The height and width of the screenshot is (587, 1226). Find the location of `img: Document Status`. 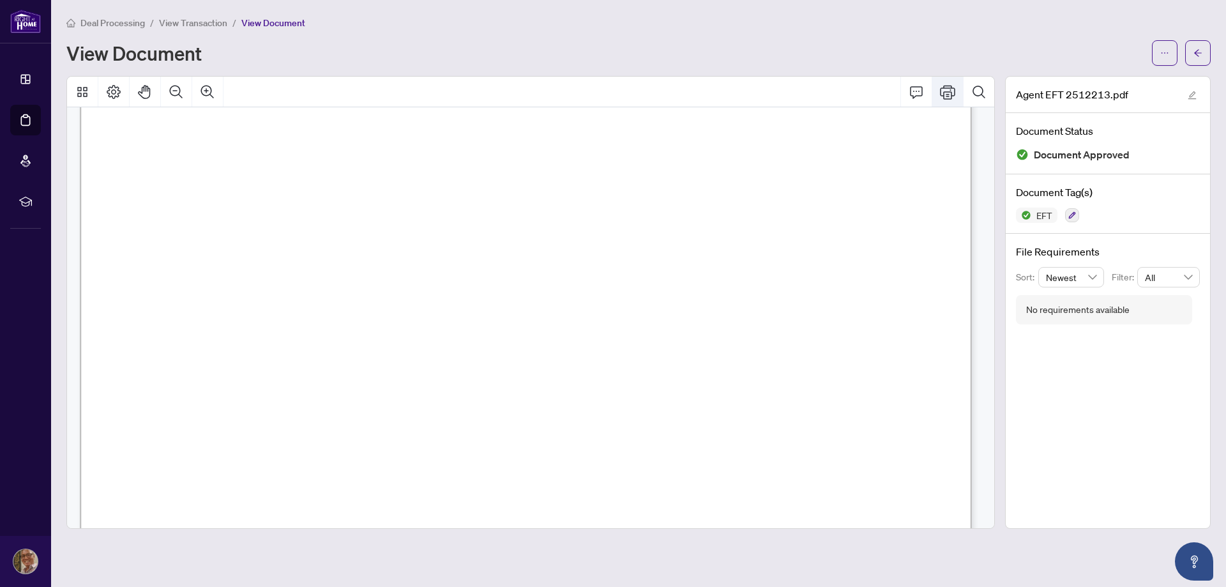

img: Document Status is located at coordinates (1022, 155).